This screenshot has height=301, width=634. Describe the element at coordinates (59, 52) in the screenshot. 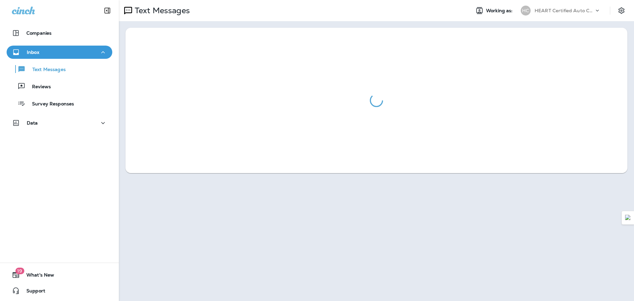

I see `button: Inbox` at that location.